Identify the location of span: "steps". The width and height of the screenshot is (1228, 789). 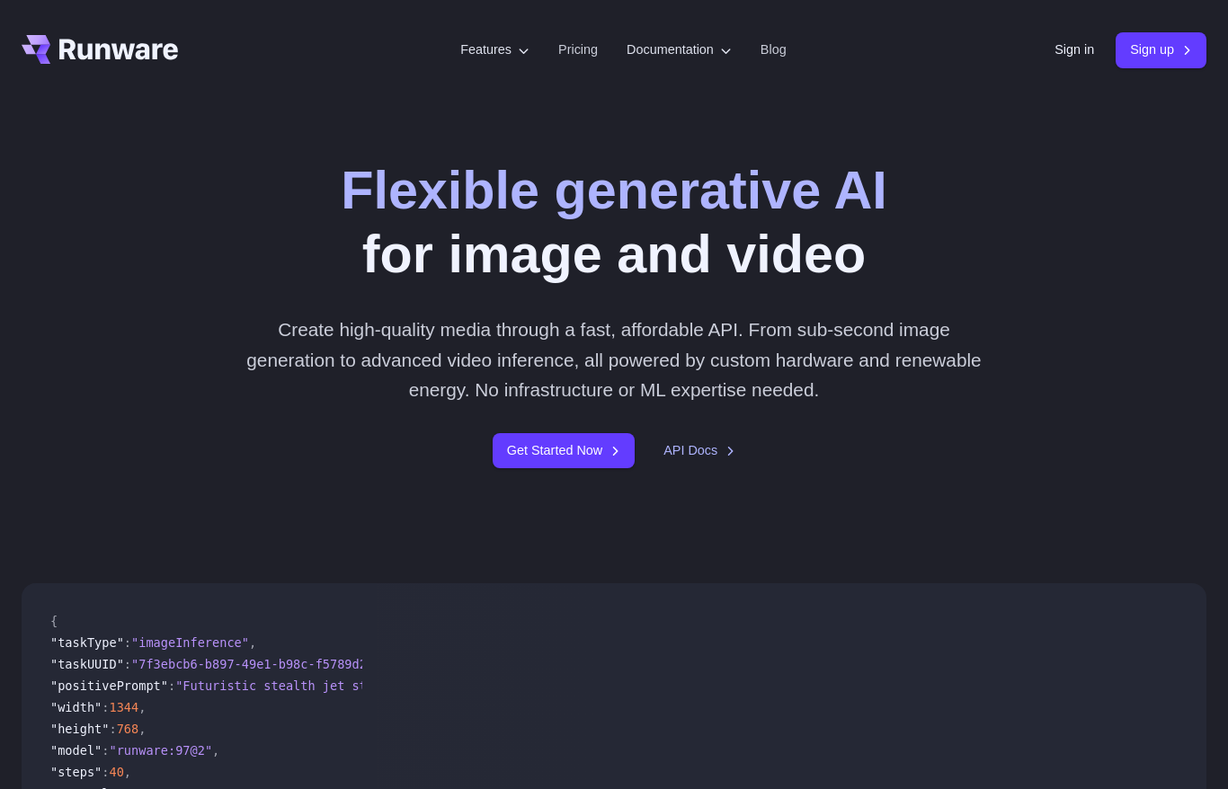
(76, 772).